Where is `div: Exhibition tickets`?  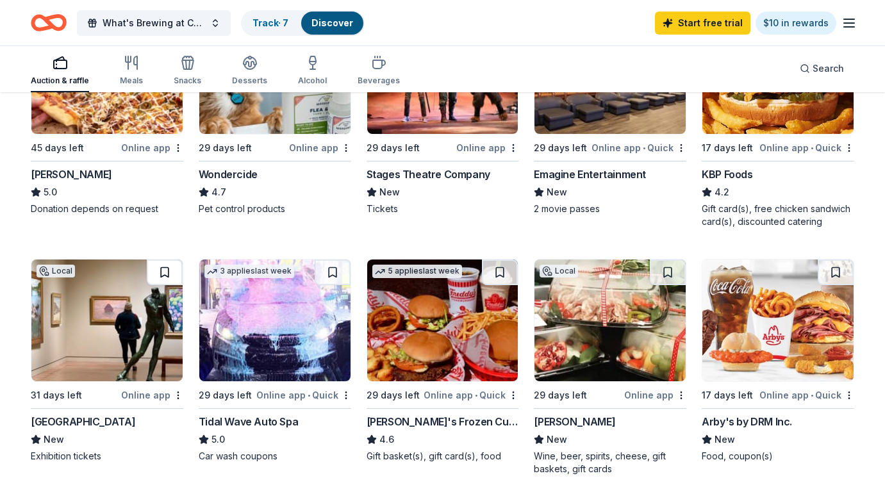
div: Exhibition tickets is located at coordinates (107, 456).